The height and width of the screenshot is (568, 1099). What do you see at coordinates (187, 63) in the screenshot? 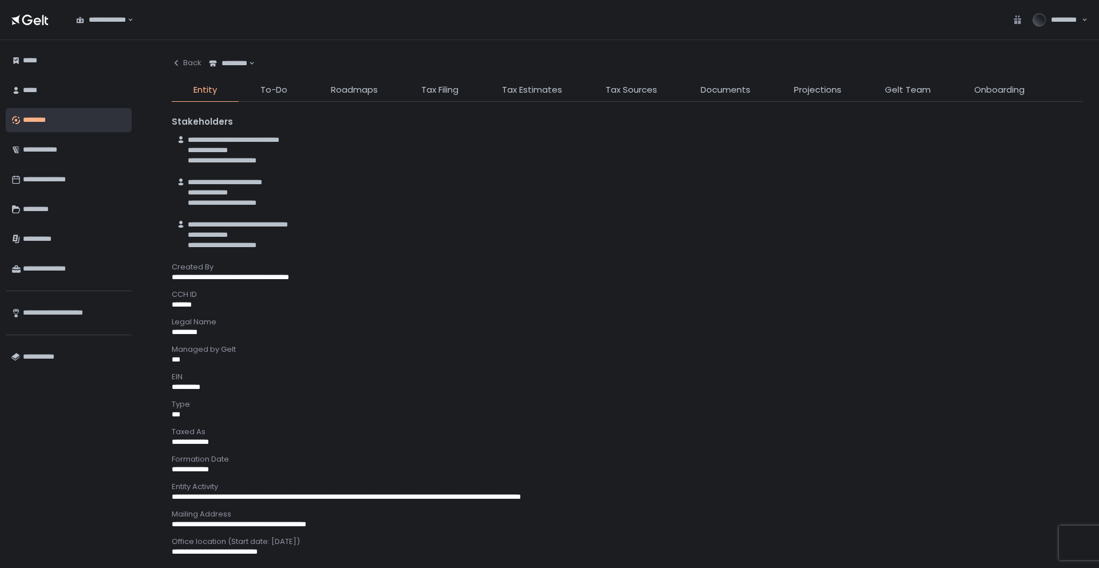
I see `div: Back` at bounding box center [187, 63].